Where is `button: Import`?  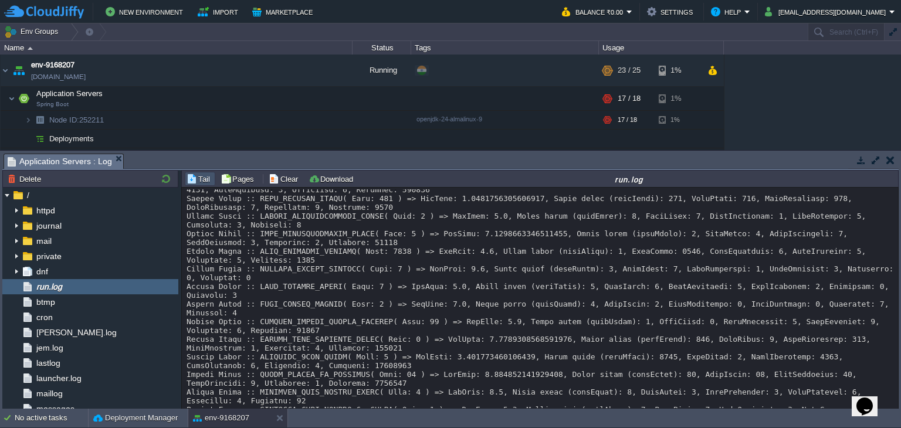
button: Import is located at coordinates (219, 12).